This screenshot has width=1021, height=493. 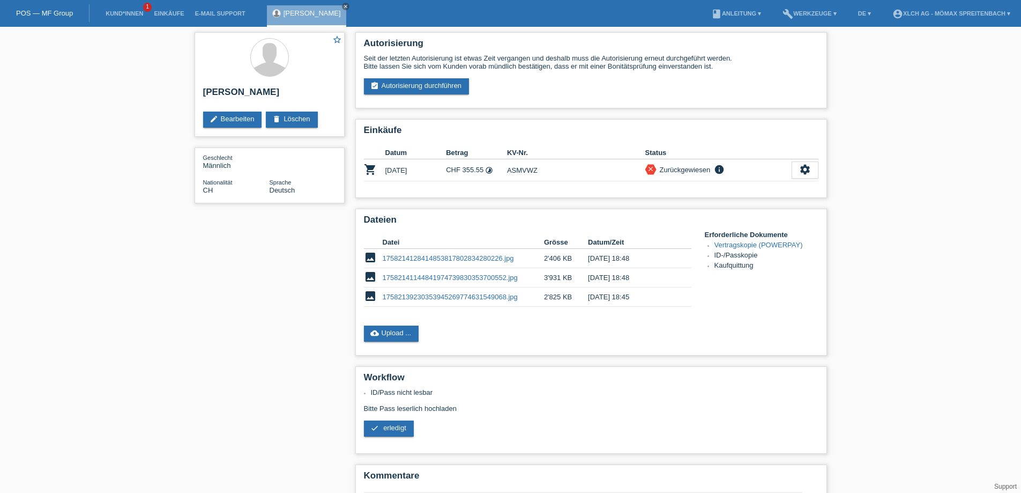 I want to click on i: Fixe Raten - Zinsübernahme durch Kunde (6 Raten), so click(x=489, y=170).